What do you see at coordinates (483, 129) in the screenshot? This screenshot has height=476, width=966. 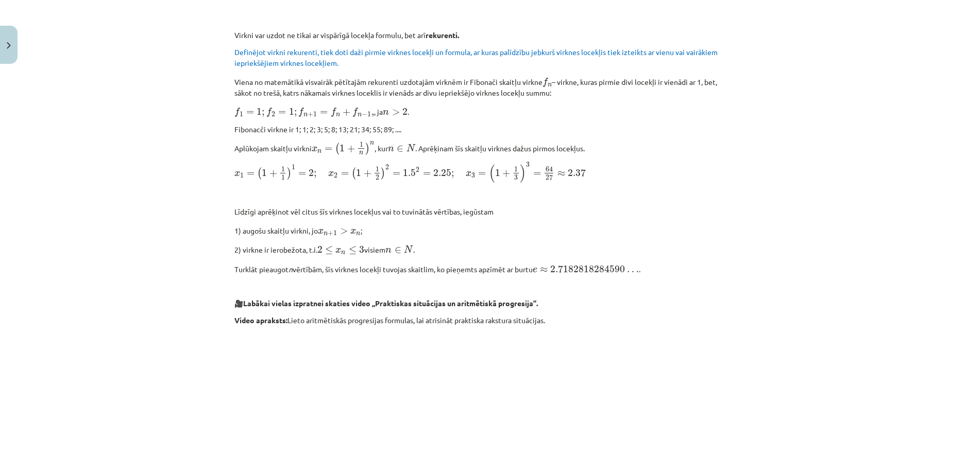 I see `p: Fibonacči virkne ir 1; 1; 2; 3; 5; 8; 13; 21; 34; 55; 89; ....` at bounding box center [483, 129].